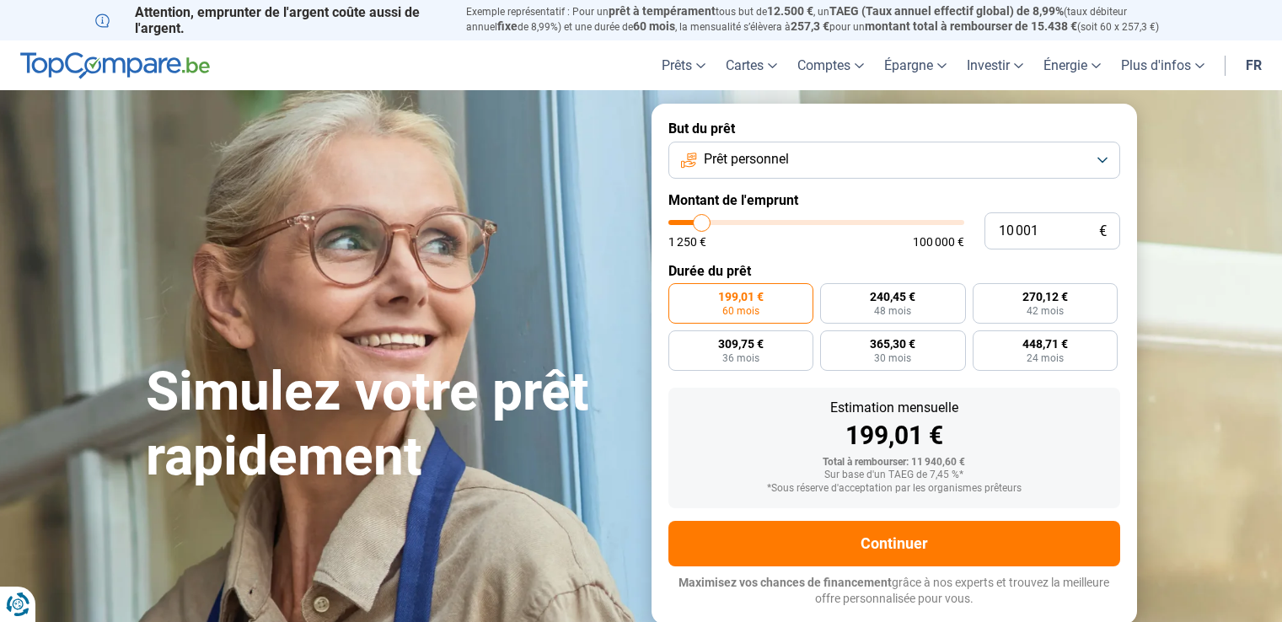 This screenshot has height=622, width=1282. Describe the element at coordinates (894, 200) in the screenshot. I see `label: Montant de l'emprunt` at that location.